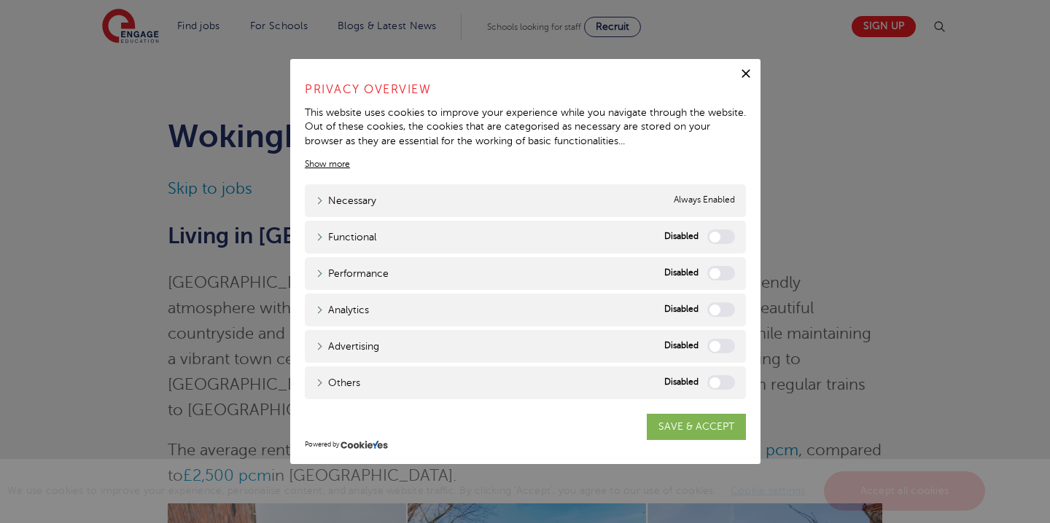 Image resolution: width=1050 pixels, height=523 pixels. I want to click on a: Analytics, so click(342, 310).